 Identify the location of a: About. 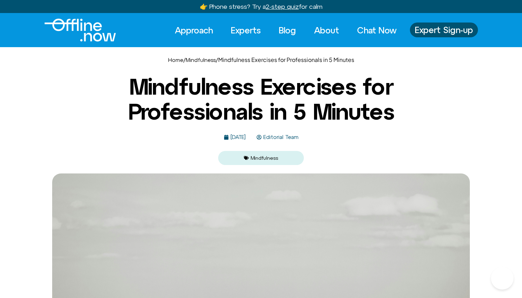
(326, 30).